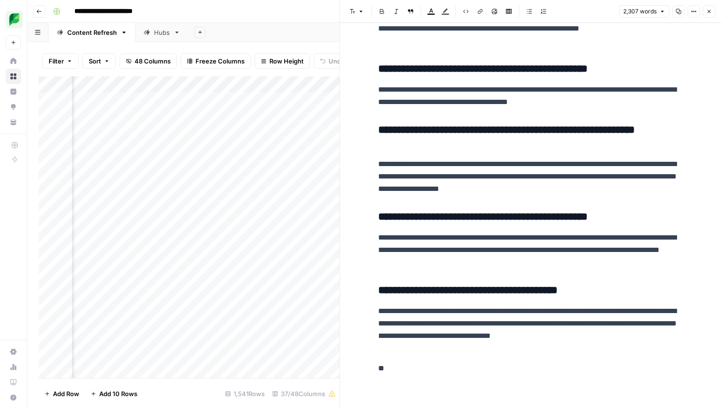  Describe the element at coordinates (13, 92) in the screenshot. I see `a: Insights` at that location.